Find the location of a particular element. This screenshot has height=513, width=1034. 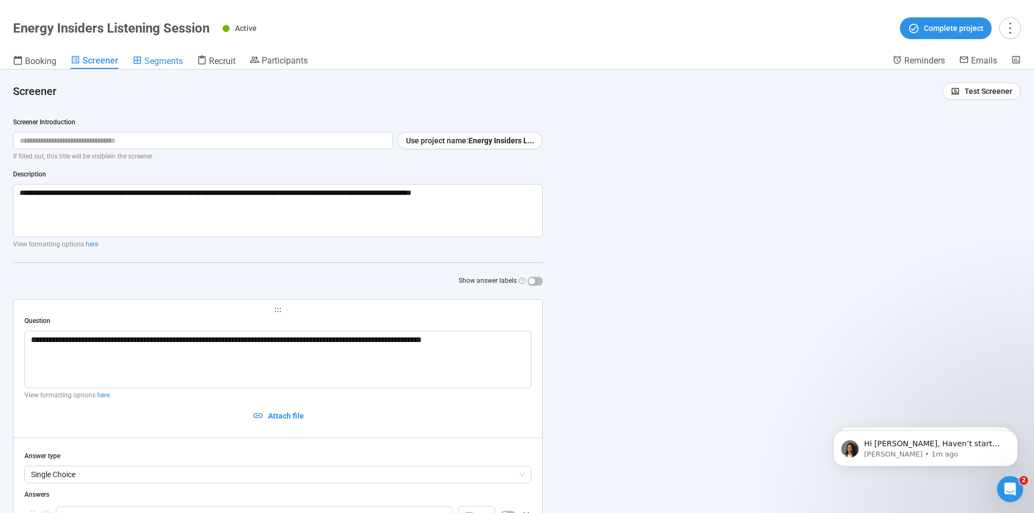

div: Answer type is located at coordinates (278, 456).